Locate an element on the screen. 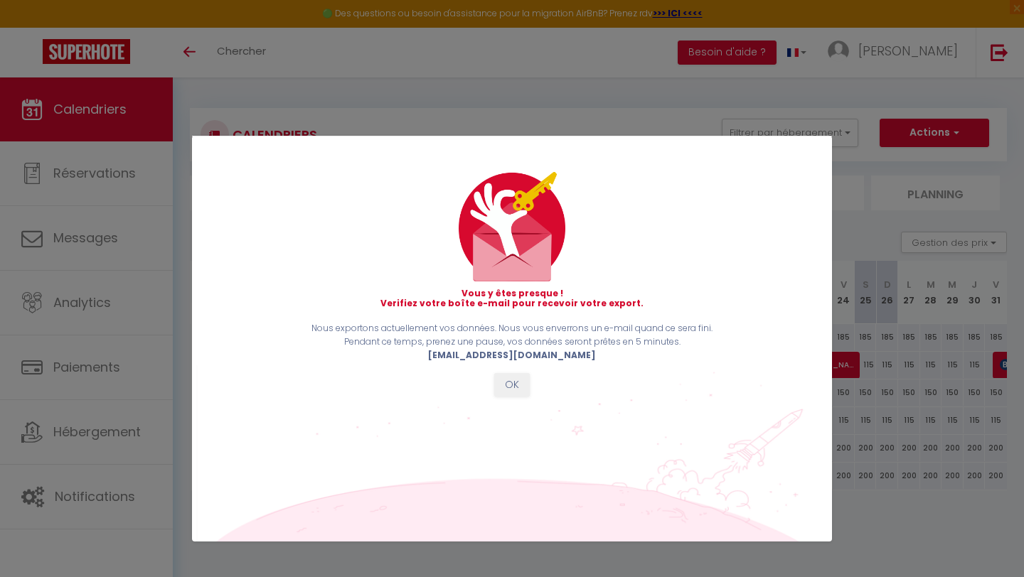  p: Pendant ce temps, prenez une pause, vos données seront prêtes en 5 minutes. is located at coordinates (512, 342).